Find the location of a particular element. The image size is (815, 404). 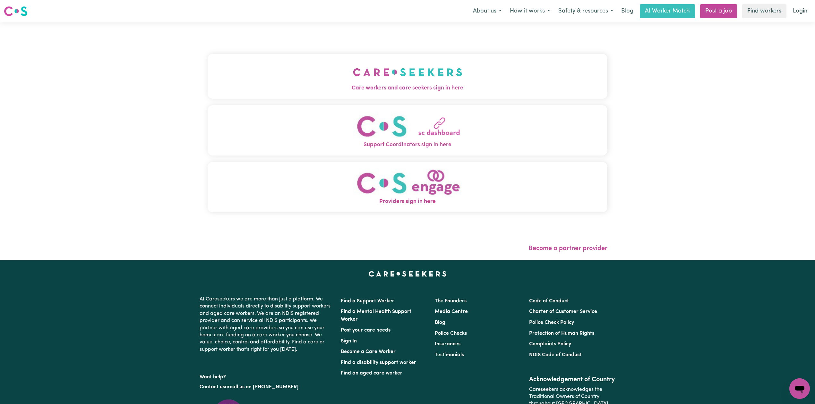

a: Become a partner provider is located at coordinates (568, 249).